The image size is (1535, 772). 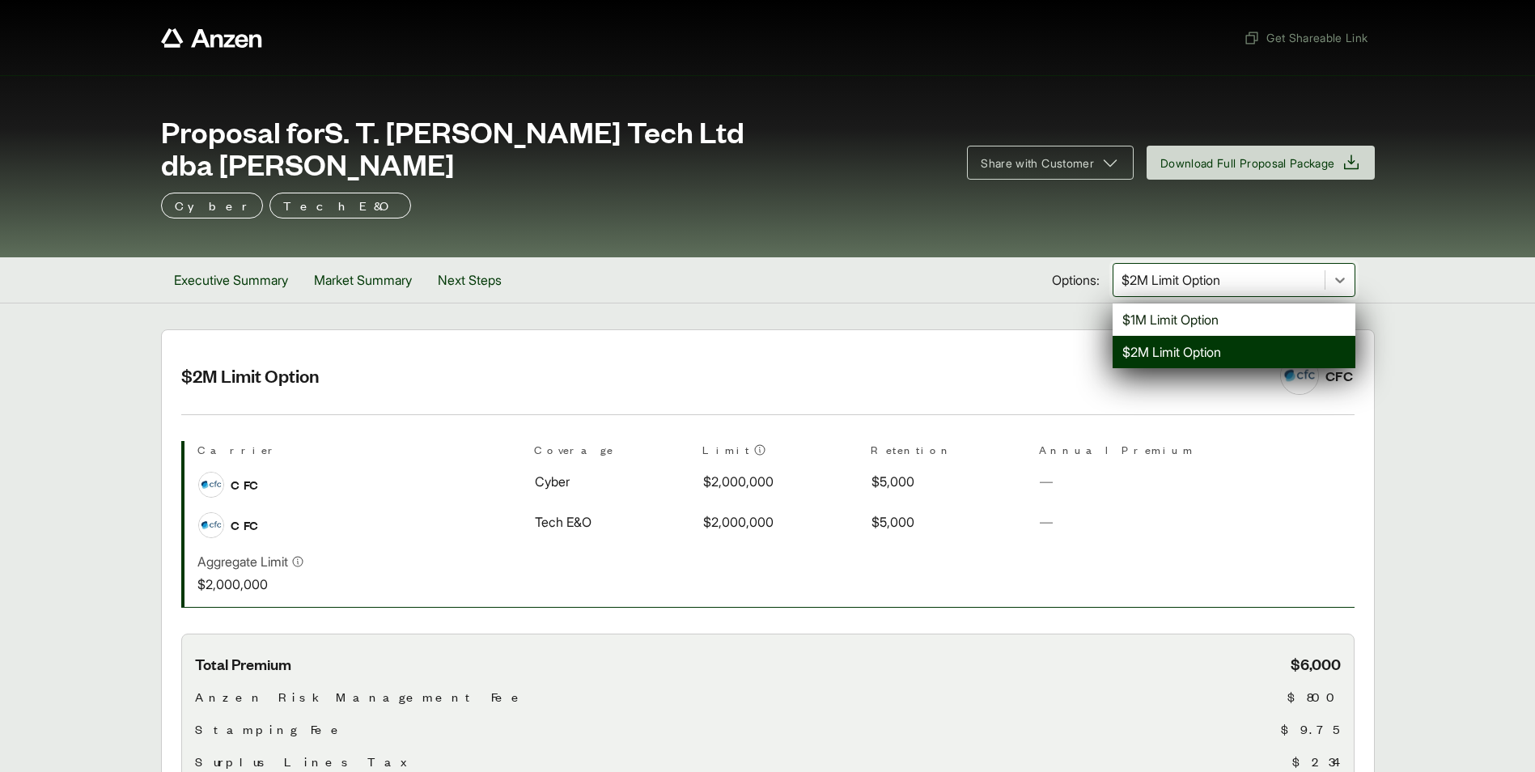 I want to click on p: $2,000,000, so click(x=251, y=584).